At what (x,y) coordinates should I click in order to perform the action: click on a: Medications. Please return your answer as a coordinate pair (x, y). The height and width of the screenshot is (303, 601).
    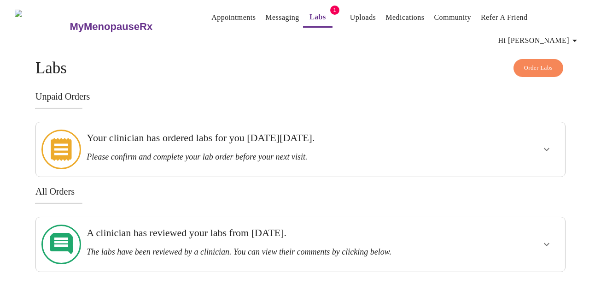
    Looking at the image, I should click on (405, 18).